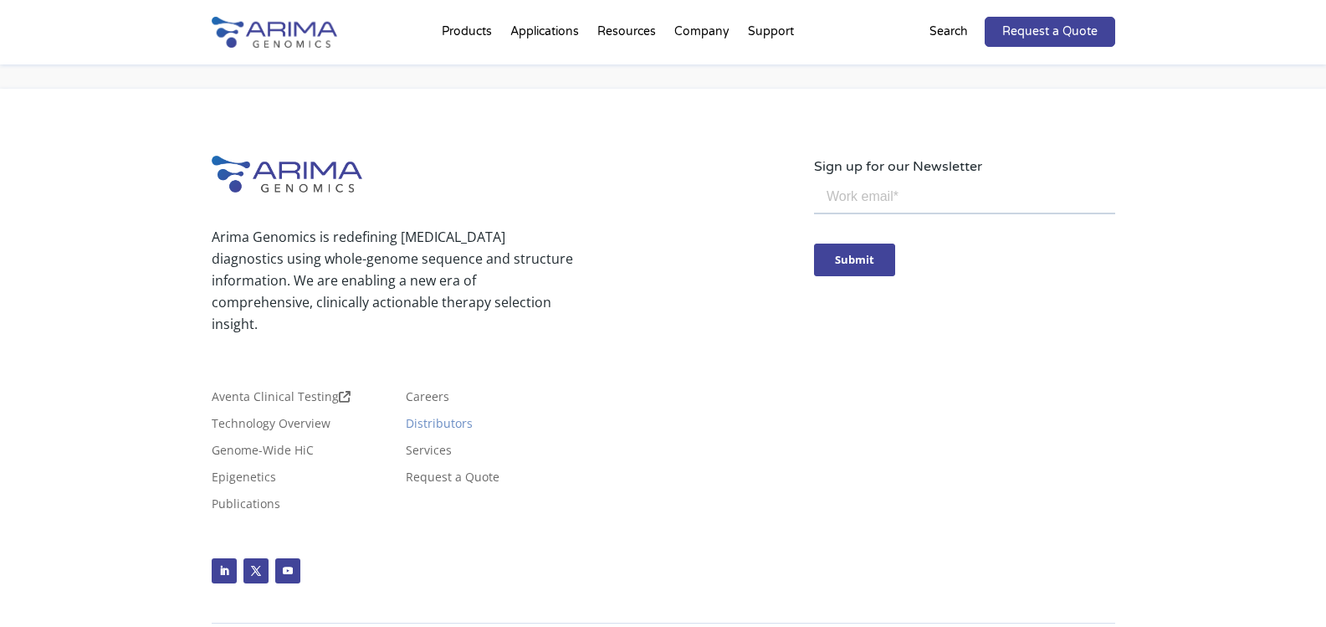  I want to click on p: Sign up for our Newsletter, so click(964, 166).